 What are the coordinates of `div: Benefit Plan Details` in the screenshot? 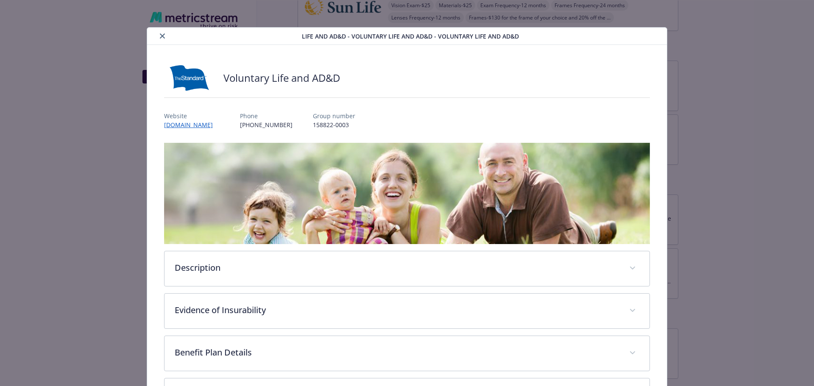 It's located at (407, 353).